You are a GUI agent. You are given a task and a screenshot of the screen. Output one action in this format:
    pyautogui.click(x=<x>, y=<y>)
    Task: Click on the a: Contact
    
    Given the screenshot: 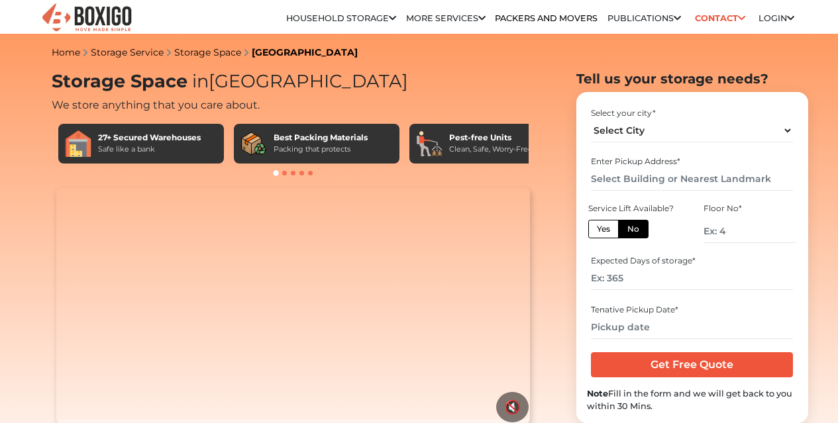 What is the action you would take?
    pyautogui.click(x=719, y=18)
    